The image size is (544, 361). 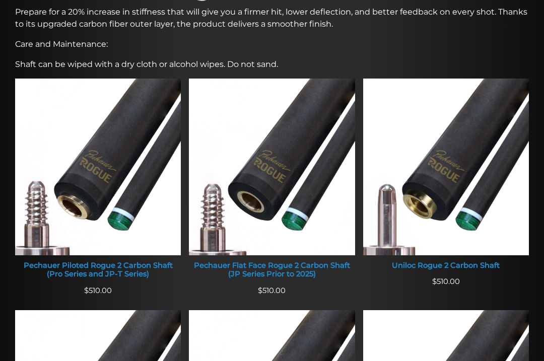 What do you see at coordinates (272, 18) in the screenshot?
I see `p: Prepare for a 20% increase in stiffness that will give you a firmer hit, lower deflection, and be...` at bounding box center [272, 18].